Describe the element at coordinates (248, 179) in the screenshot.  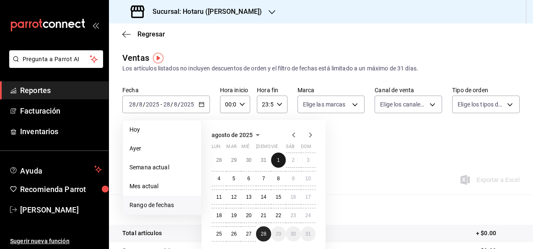
I see `abbr: 6 de agosto de 2025` at that location.